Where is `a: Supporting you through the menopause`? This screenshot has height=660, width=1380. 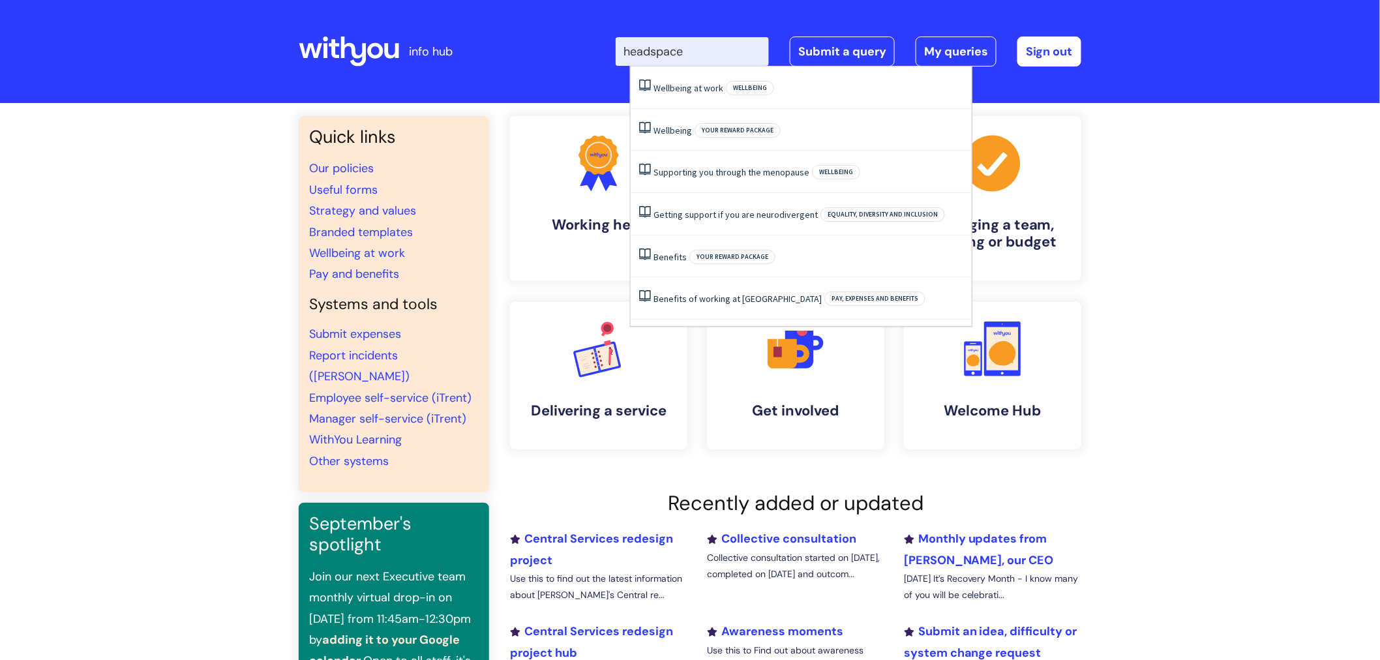 a: Supporting you through the menopause is located at coordinates (731, 172).